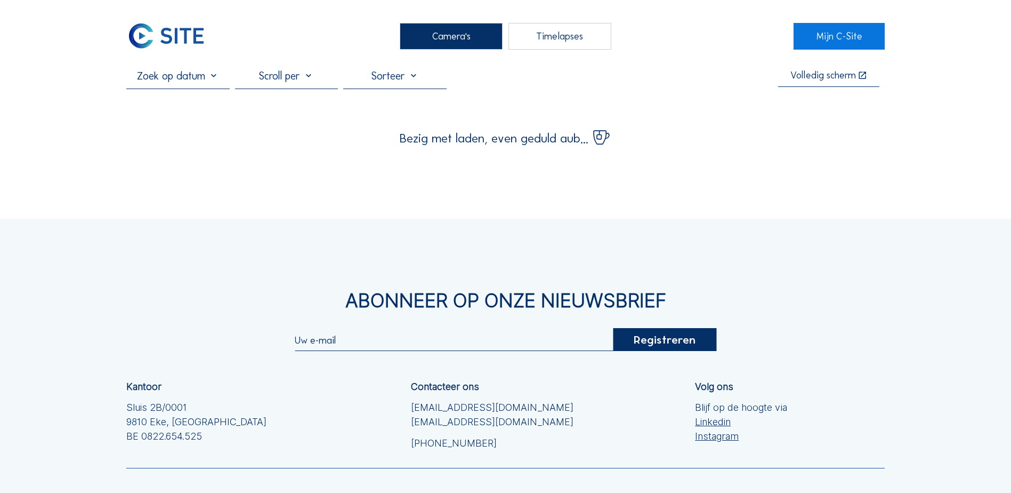 This screenshot has height=493, width=1011. Describe the element at coordinates (166, 36) in the screenshot. I see `img: C-SITE Logo` at that location.